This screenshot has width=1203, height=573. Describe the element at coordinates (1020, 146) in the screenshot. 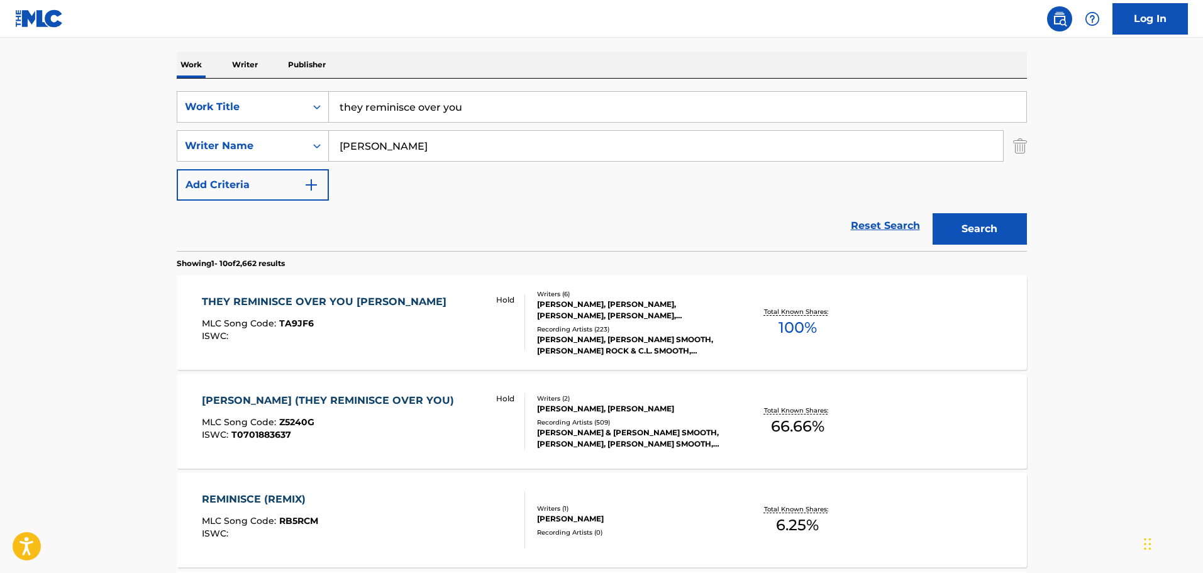

I see `img: Delete Criterion` at that location.